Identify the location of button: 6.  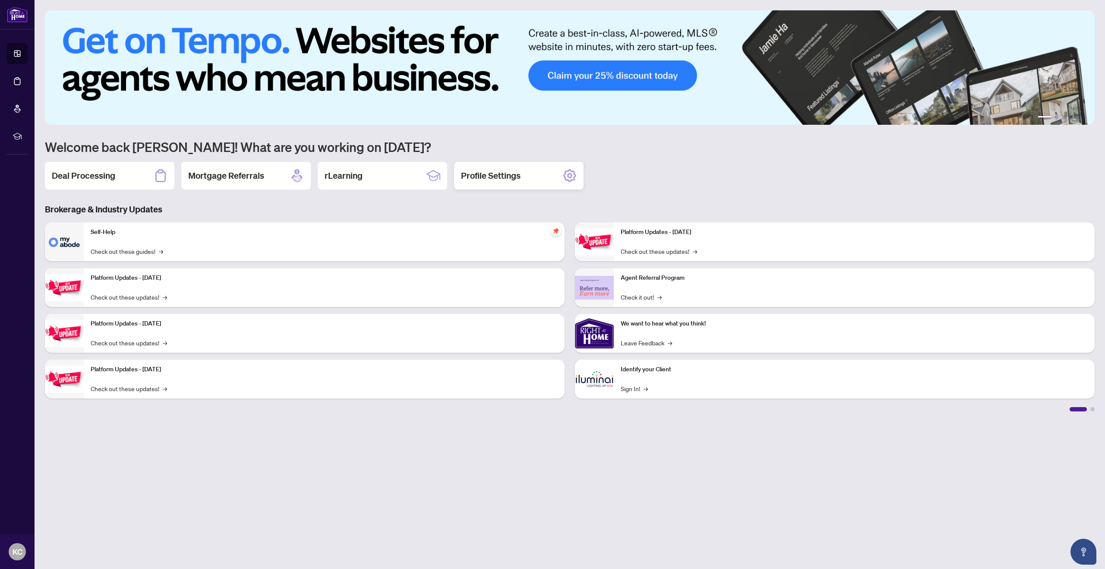
(1084, 118).